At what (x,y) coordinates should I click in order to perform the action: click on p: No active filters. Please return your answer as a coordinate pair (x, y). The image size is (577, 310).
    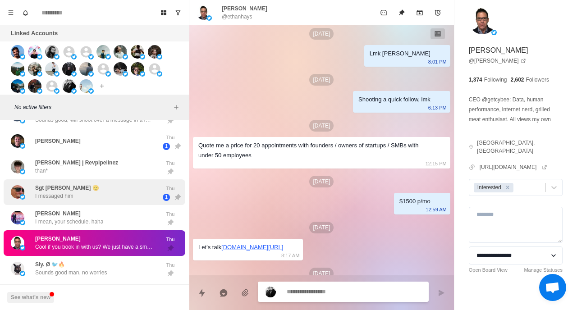
    Looking at the image, I should click on (92, 107).